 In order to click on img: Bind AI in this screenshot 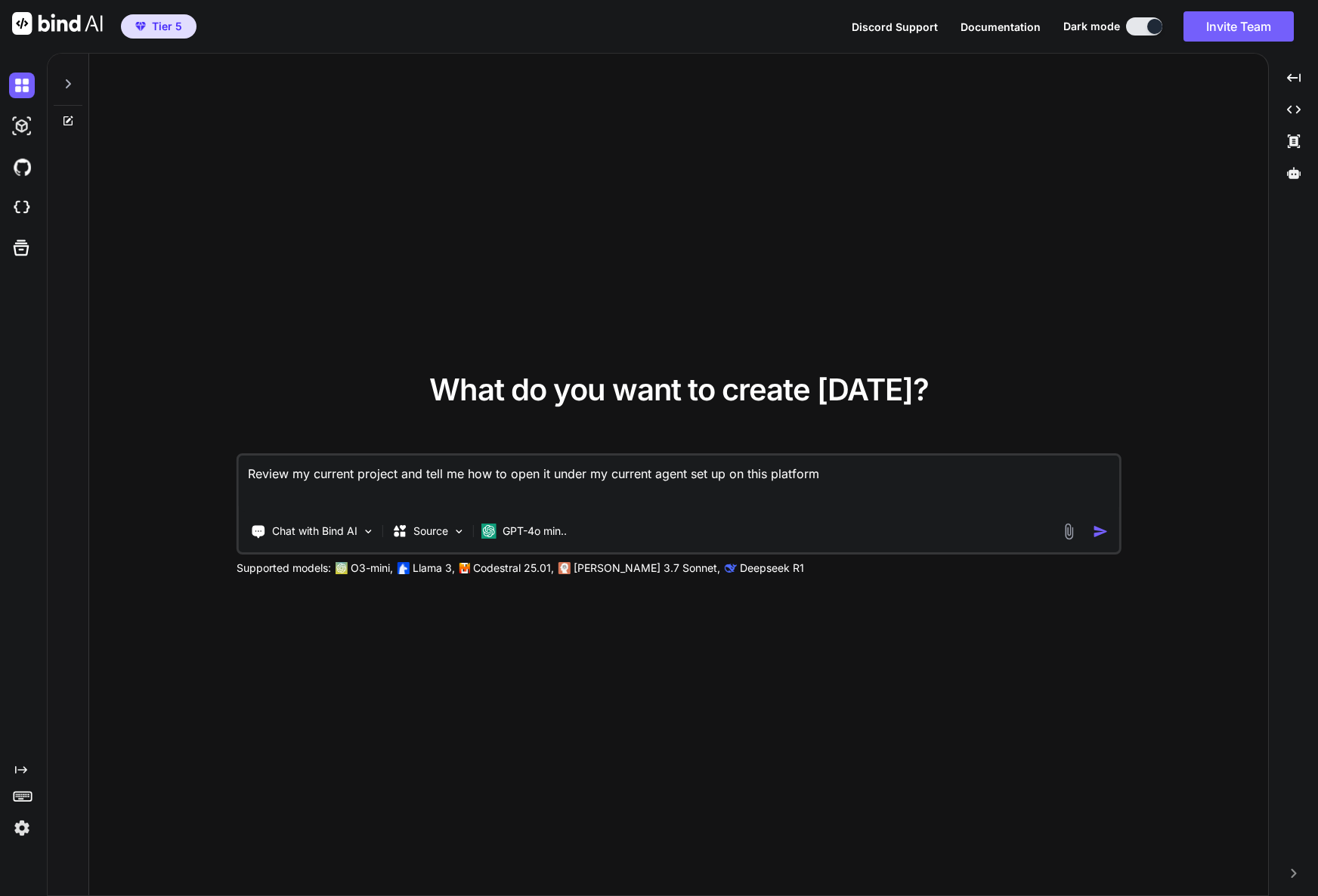, I will do `click(57, 23)`.